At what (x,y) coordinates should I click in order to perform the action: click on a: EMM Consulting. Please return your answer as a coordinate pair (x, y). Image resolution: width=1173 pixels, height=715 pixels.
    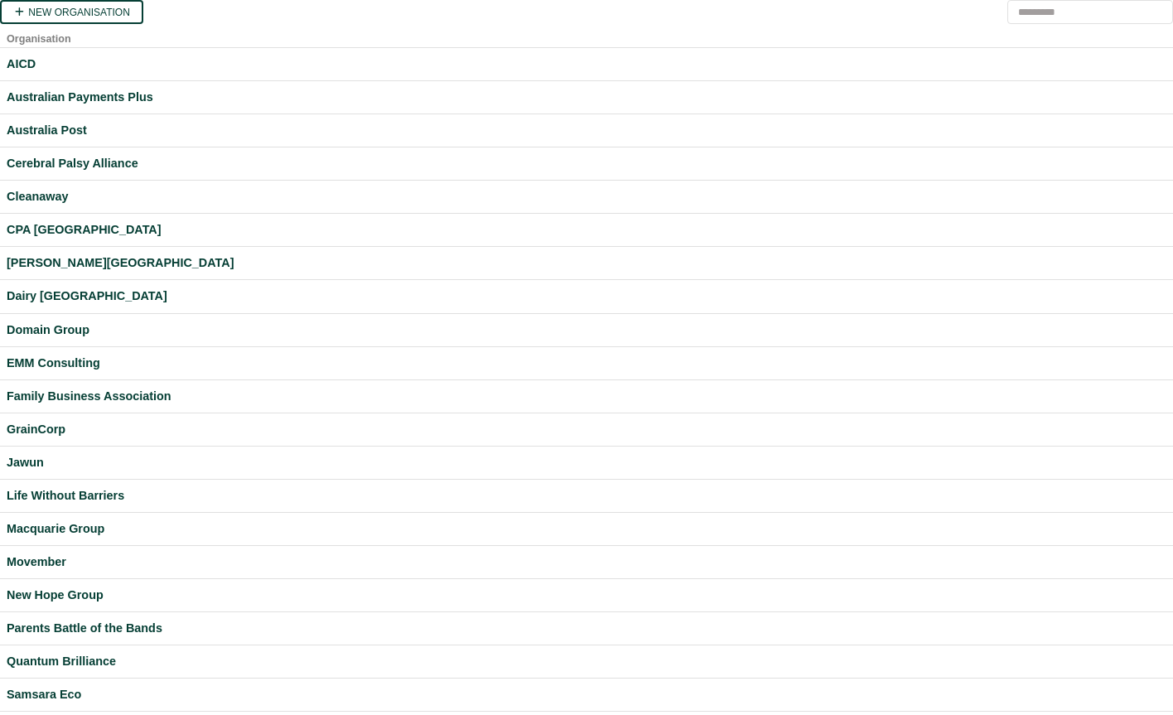
    Looking at the image, I should click on (587, 363).